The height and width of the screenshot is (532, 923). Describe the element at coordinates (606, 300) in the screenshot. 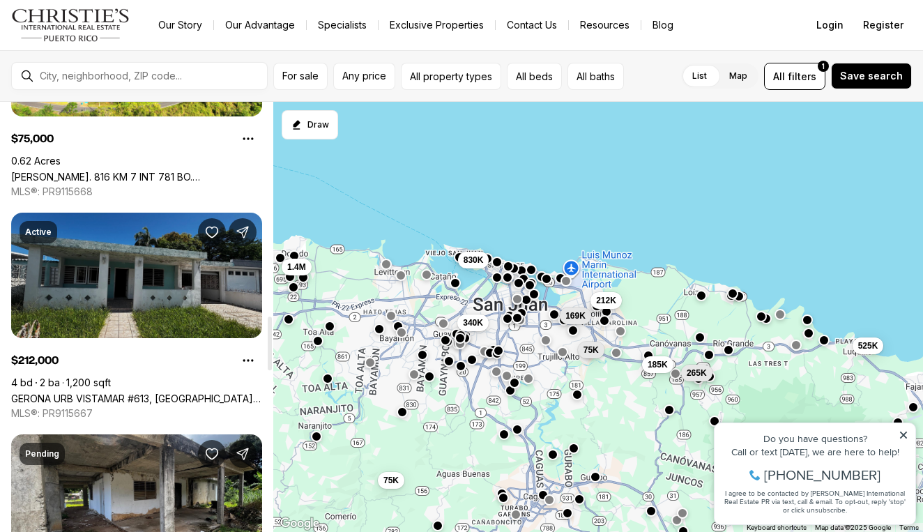

I see `span: 212K` at that location.